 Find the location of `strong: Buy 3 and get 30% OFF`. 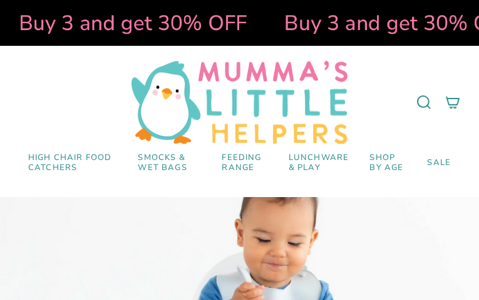

strong: Buy 3 and get 30% OFF is located at coordinates (357, 23).